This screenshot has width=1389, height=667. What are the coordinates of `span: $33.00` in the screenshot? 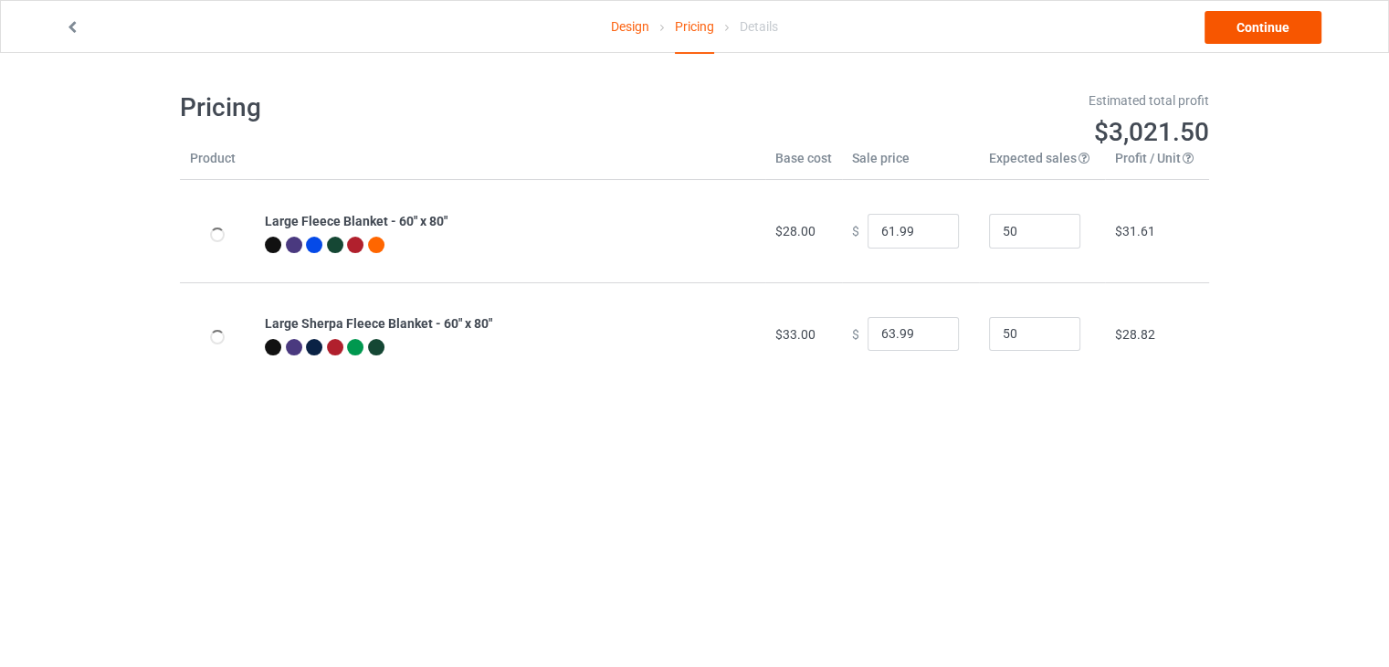 It's located at (796, 334).